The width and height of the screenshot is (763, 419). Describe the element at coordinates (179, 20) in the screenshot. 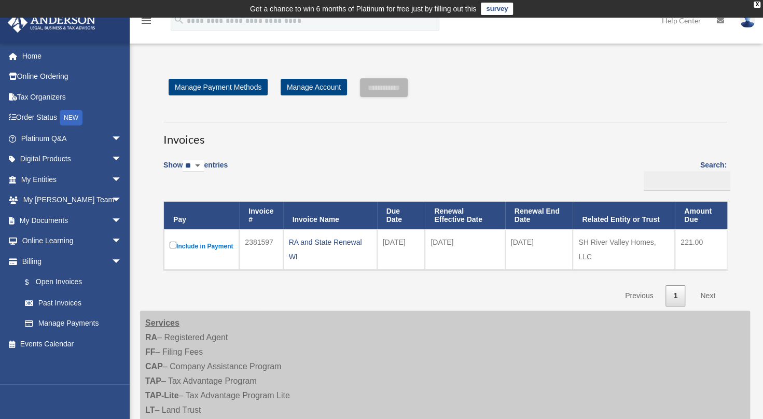

I see `i: search` at that location.